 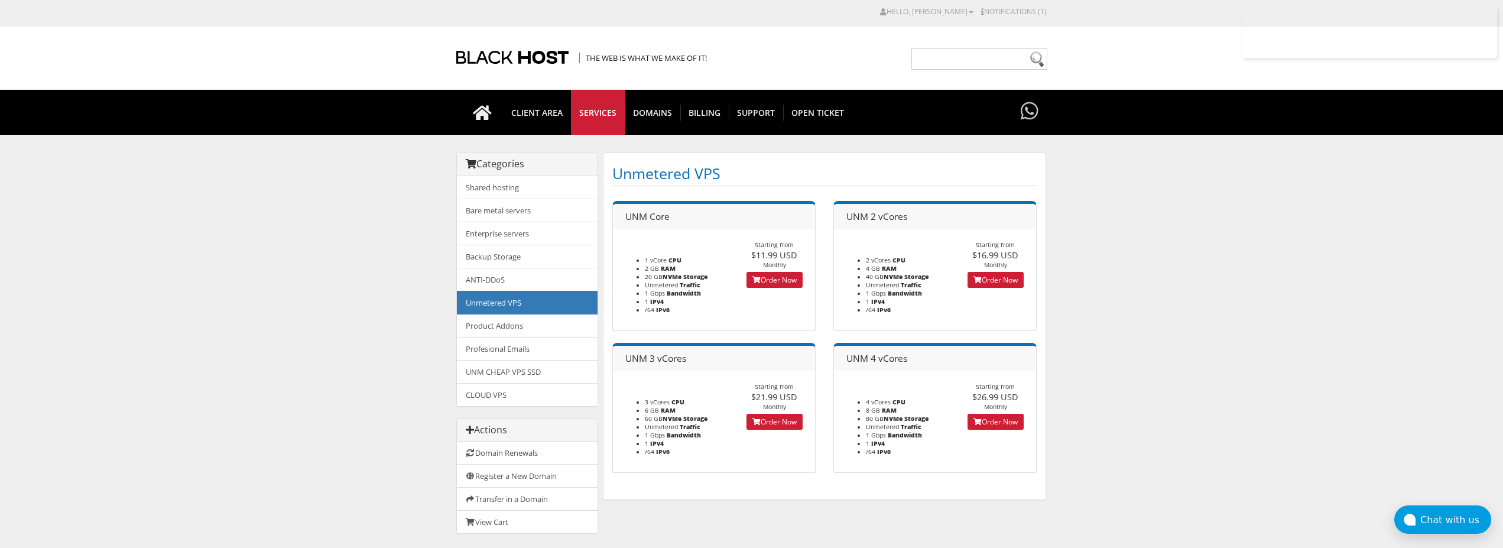 What do you see at coordinates (1442, 519) in the screenshot?
I see `button: Chat with us` at bounding box center [1442, 519].